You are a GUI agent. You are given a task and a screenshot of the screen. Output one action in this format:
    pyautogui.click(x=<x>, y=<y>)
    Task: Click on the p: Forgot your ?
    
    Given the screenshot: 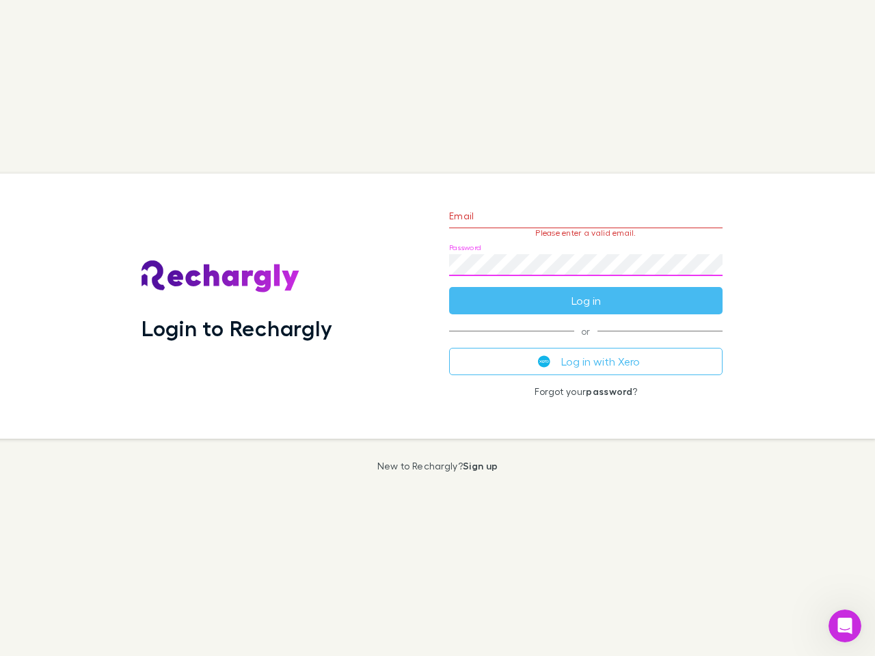 What is the action you would take?
    pyautogui.click(x=586, y=392)
    